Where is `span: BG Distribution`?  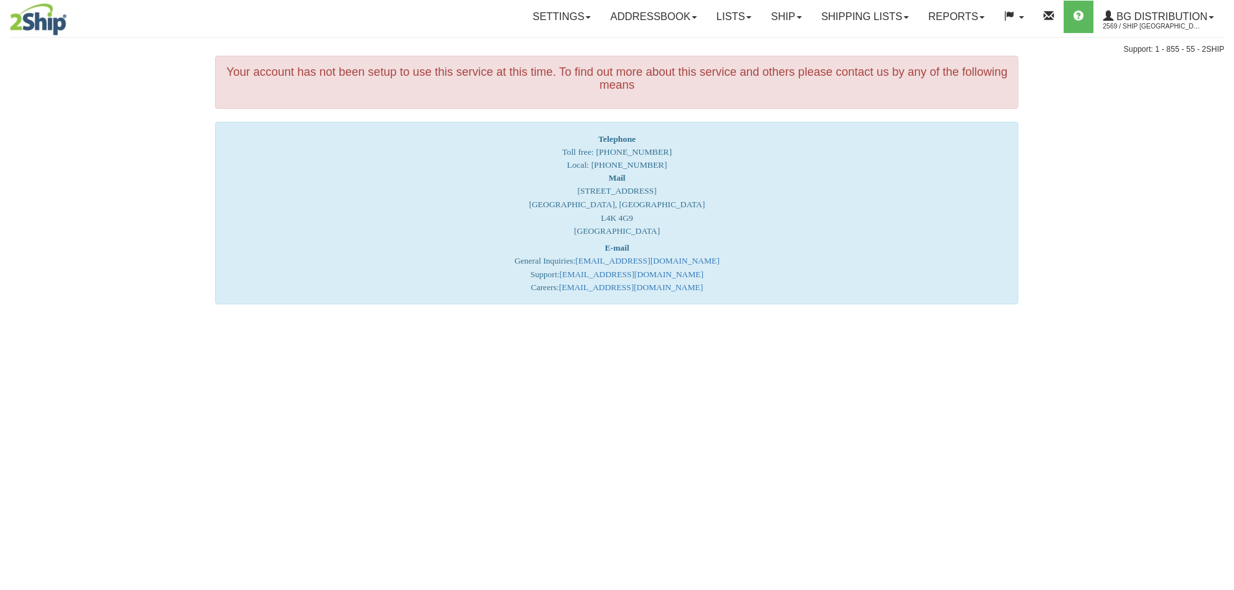
span: BG Distribution is located at coordinates (1160, 16).